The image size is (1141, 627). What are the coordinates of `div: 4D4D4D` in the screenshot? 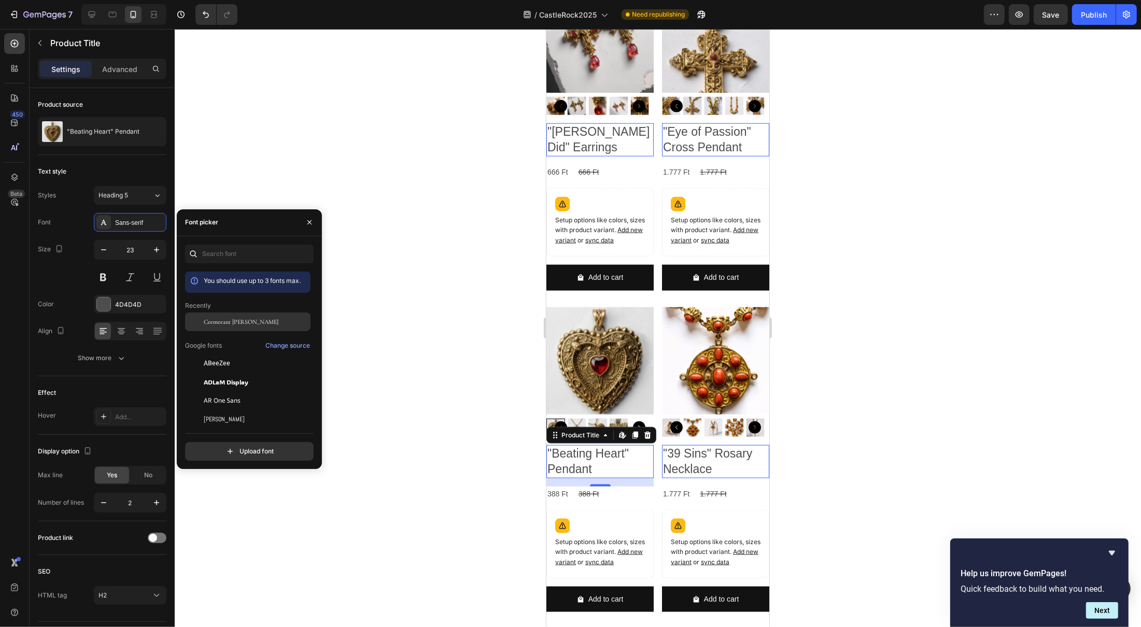 It's located at (139, 305).